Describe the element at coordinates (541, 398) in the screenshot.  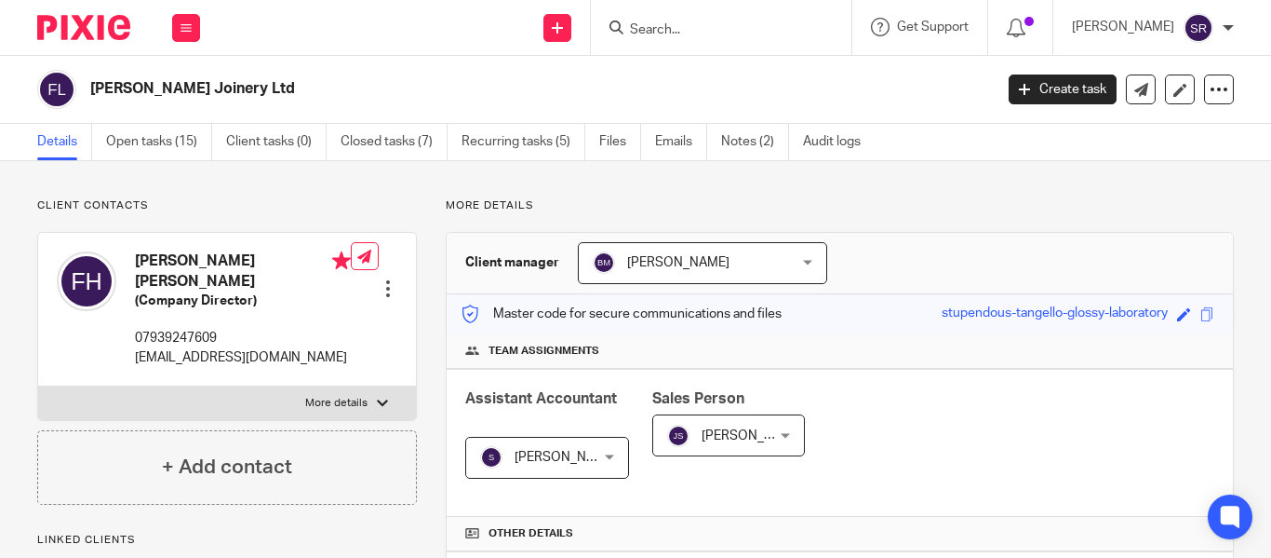
I see `span: Assistant Accountant` at that location.